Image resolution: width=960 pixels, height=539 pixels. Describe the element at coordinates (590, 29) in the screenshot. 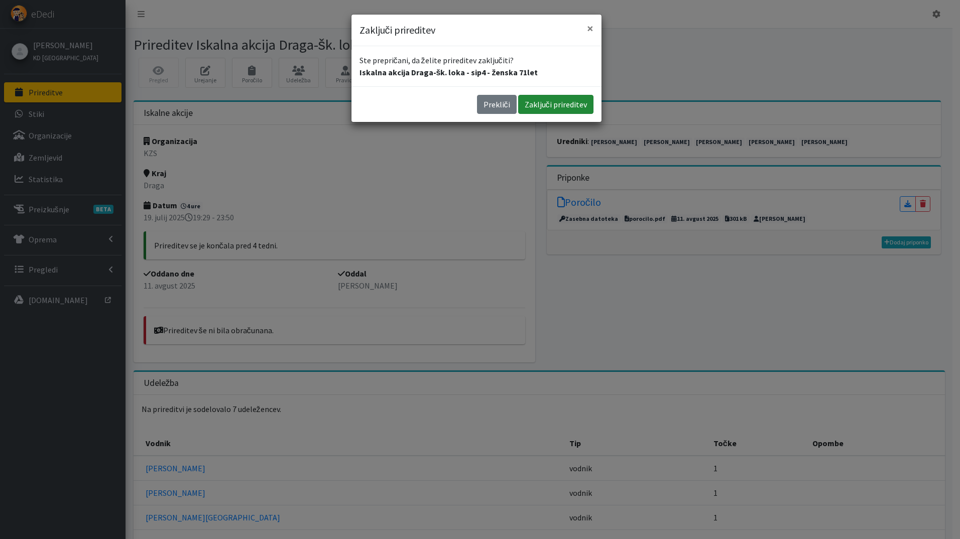

I see `button: Close` at that location.